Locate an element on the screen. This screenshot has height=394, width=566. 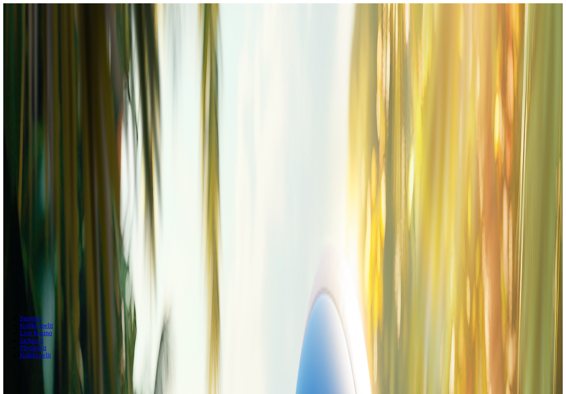
a: Live Kasino is located at coordinates (36, 333).